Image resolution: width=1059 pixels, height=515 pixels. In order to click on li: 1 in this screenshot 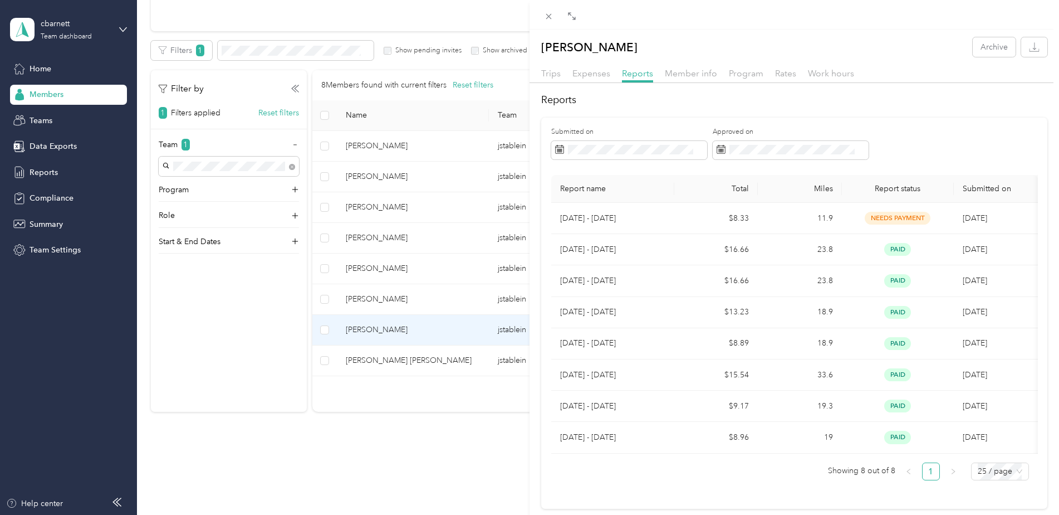, I will do `click(931, 471)`.